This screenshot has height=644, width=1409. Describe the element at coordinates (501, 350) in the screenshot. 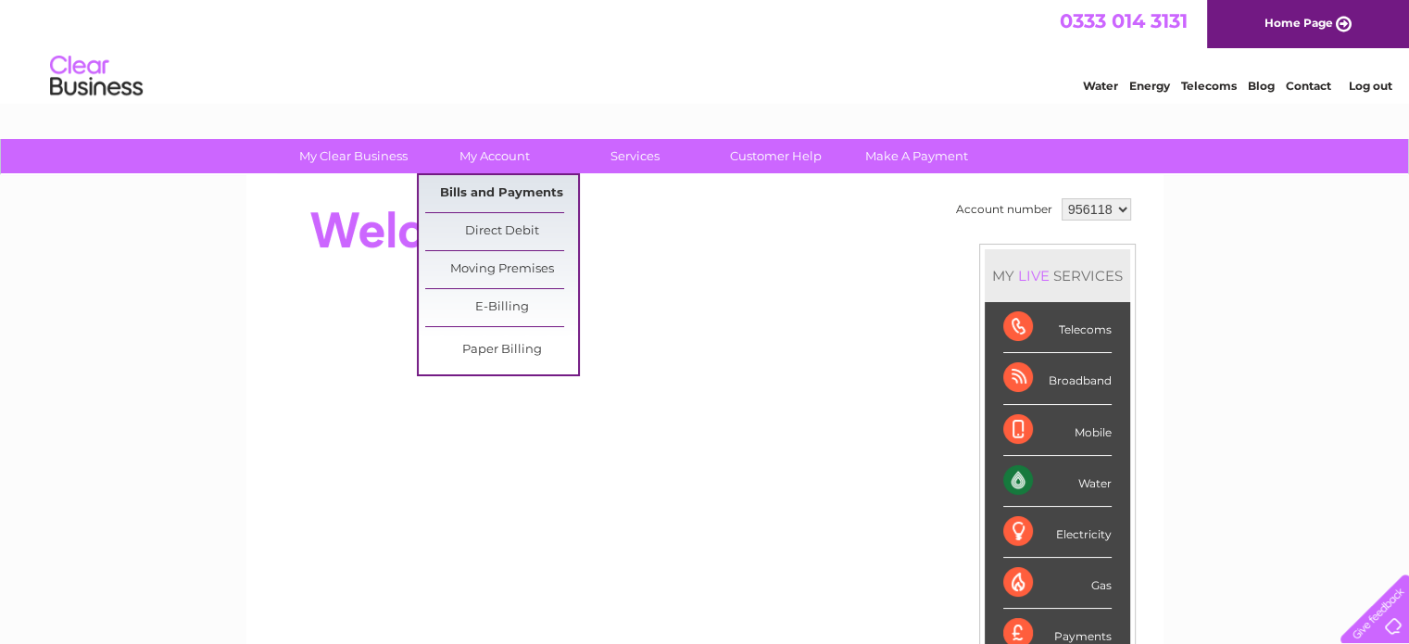

I see `a: Paper Billing` at that location.